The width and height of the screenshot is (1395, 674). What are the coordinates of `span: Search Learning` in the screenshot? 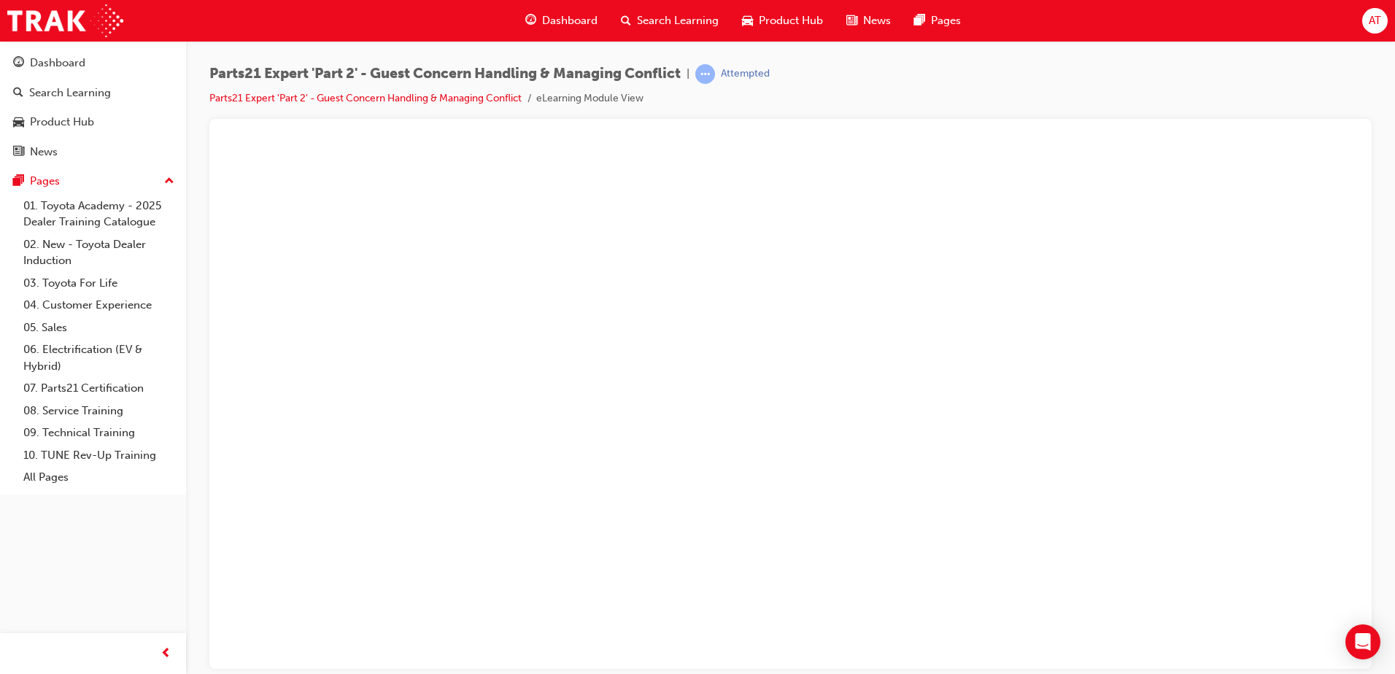 It's located at (678, 20).